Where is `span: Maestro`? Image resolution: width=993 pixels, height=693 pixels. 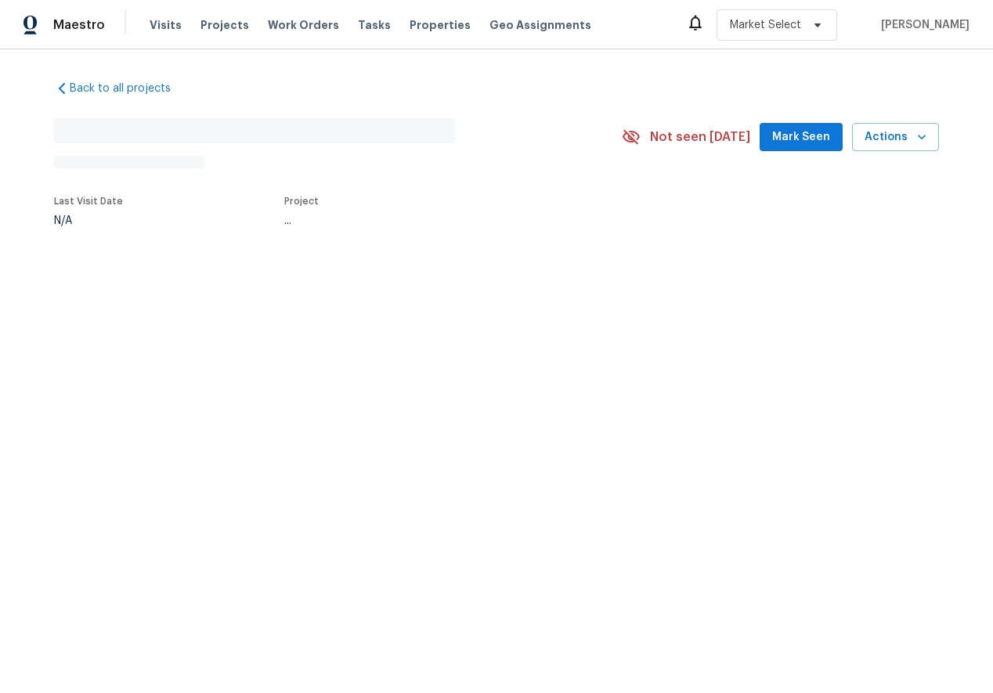
span: Maestro is located at coordinates (79, 25).